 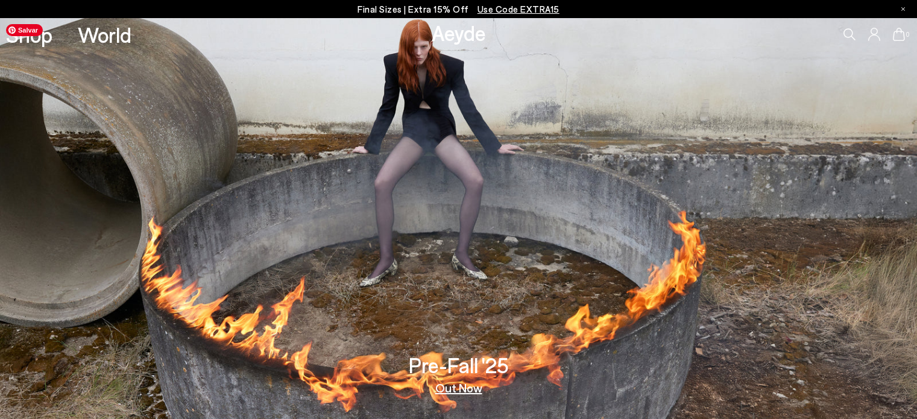 I want to click on span: Salvar, so click(x=24, y=30).